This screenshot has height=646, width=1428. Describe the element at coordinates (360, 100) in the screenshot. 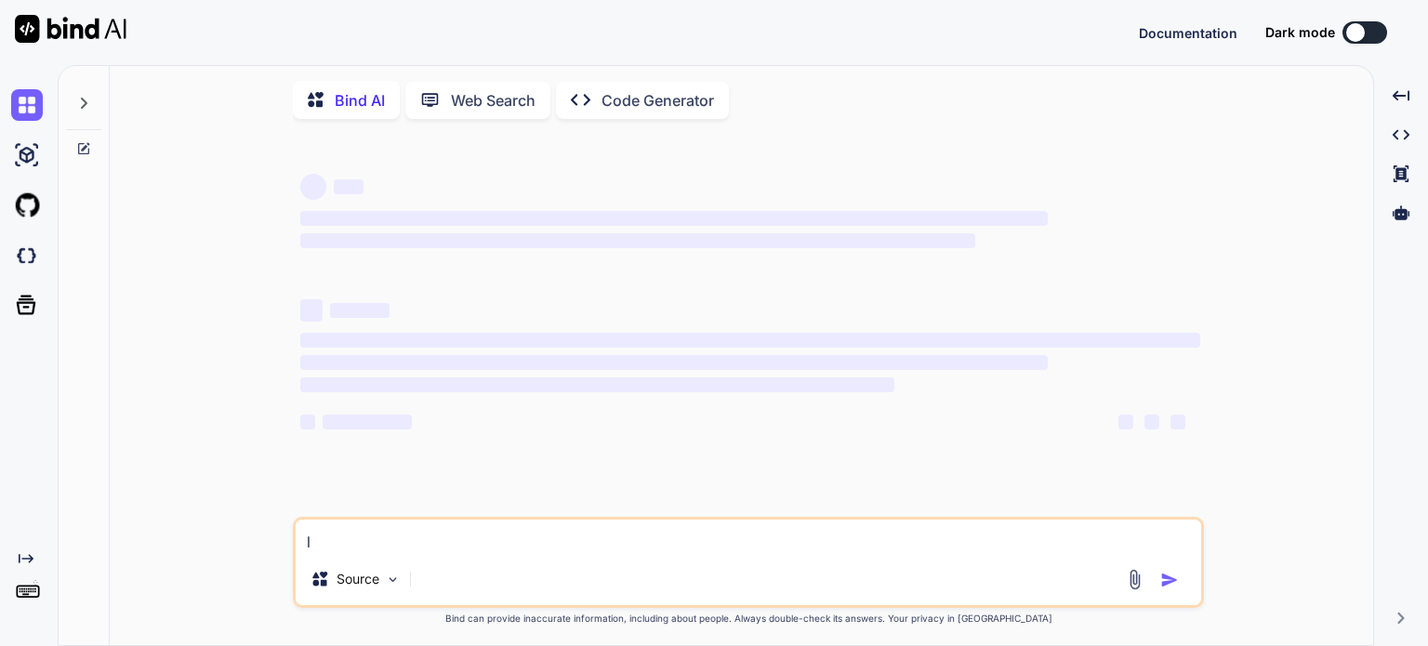

I see `p: Bind AI` at that location.